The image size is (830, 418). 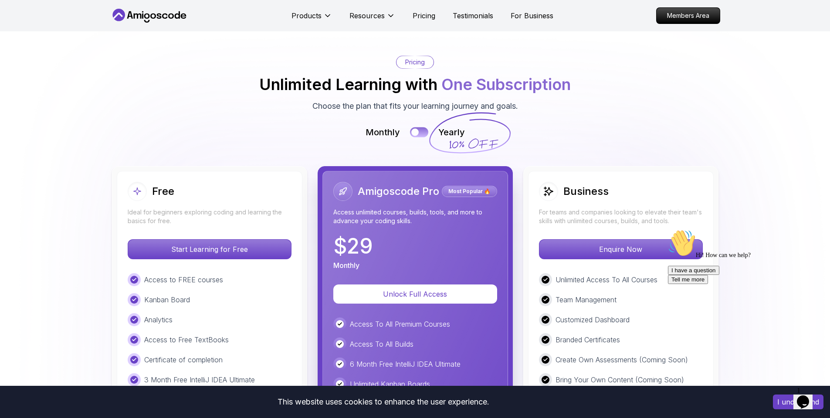 What do you see at coordinates (398, 192) in the screenshot?
I see `h2: Amigoscode Pro` at bounding box center [398, 192].